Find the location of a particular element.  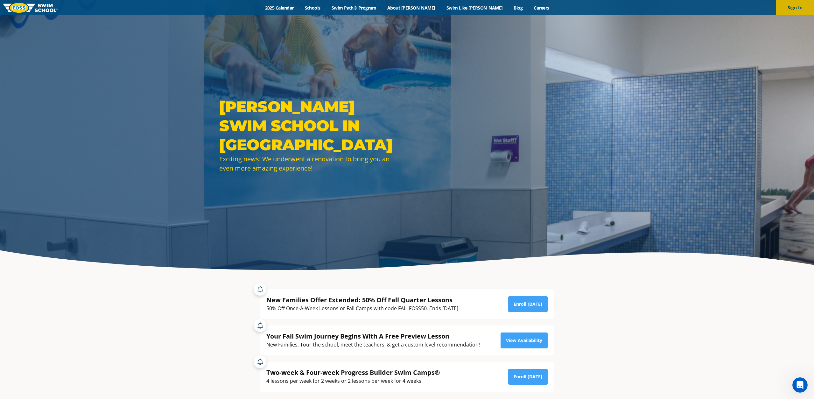

div: Exciting news! We underwent a renovation to bring you an even more amazing experience! is located at coordinates (312, 164).